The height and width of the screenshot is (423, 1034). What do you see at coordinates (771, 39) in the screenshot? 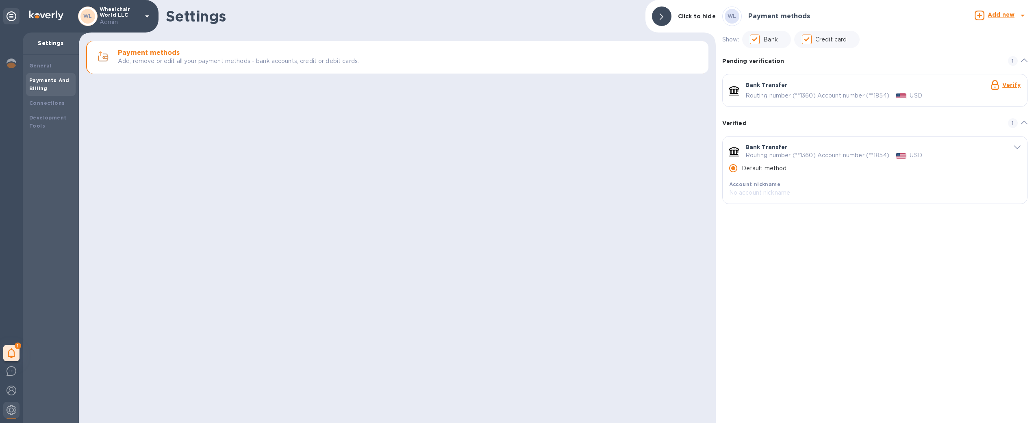
I see `p: Bank` at bounding box center [771, 39].